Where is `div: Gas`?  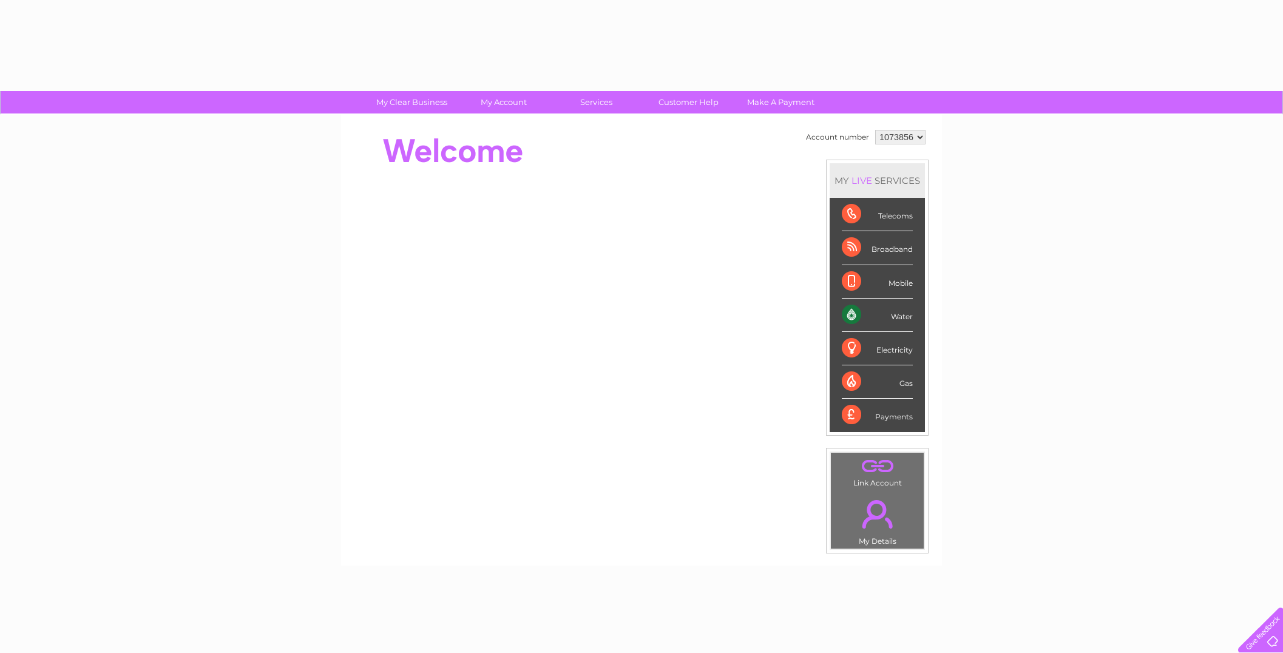 div: Gas is located at coordinates (877, 382).